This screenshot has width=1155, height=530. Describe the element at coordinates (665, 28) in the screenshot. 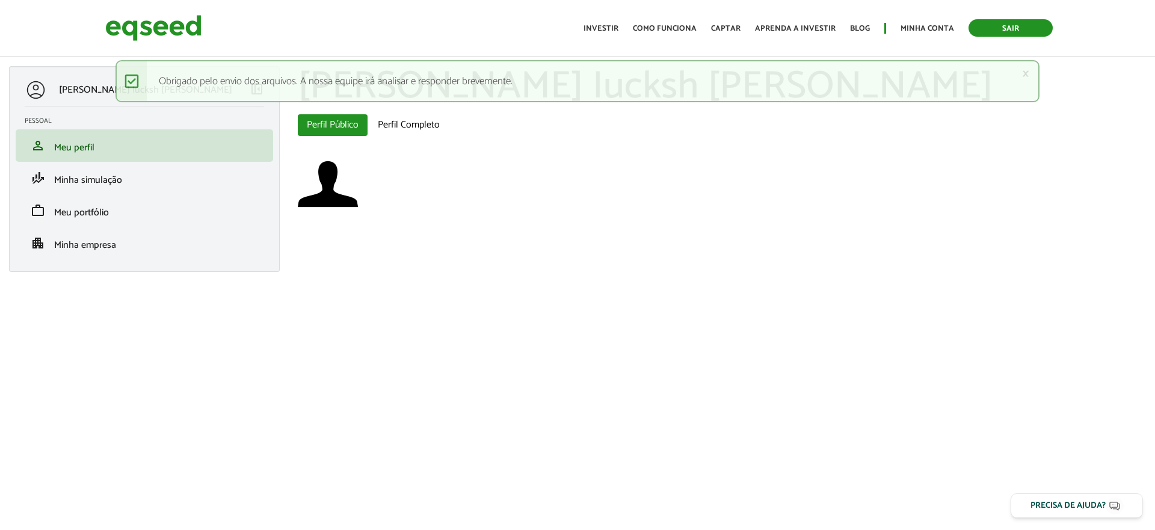

I see `a: Como funciona` at that location.